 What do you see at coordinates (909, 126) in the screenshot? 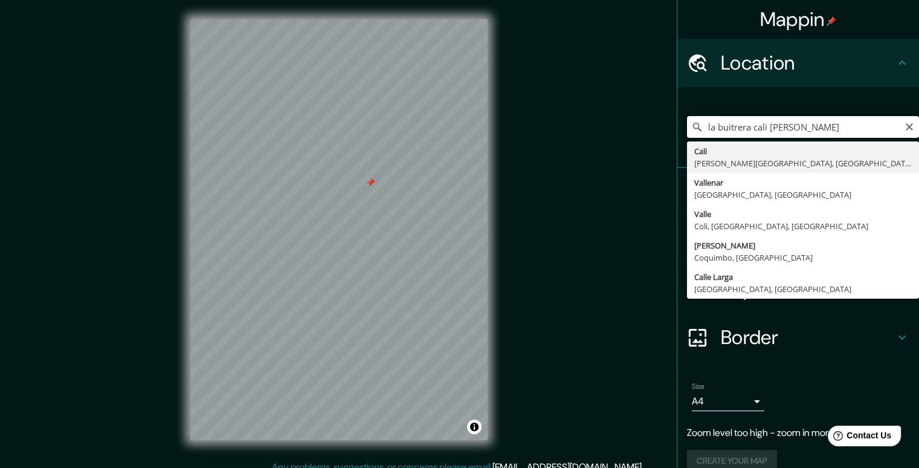
I see `button: Clear` at bounding box center [909, 126].